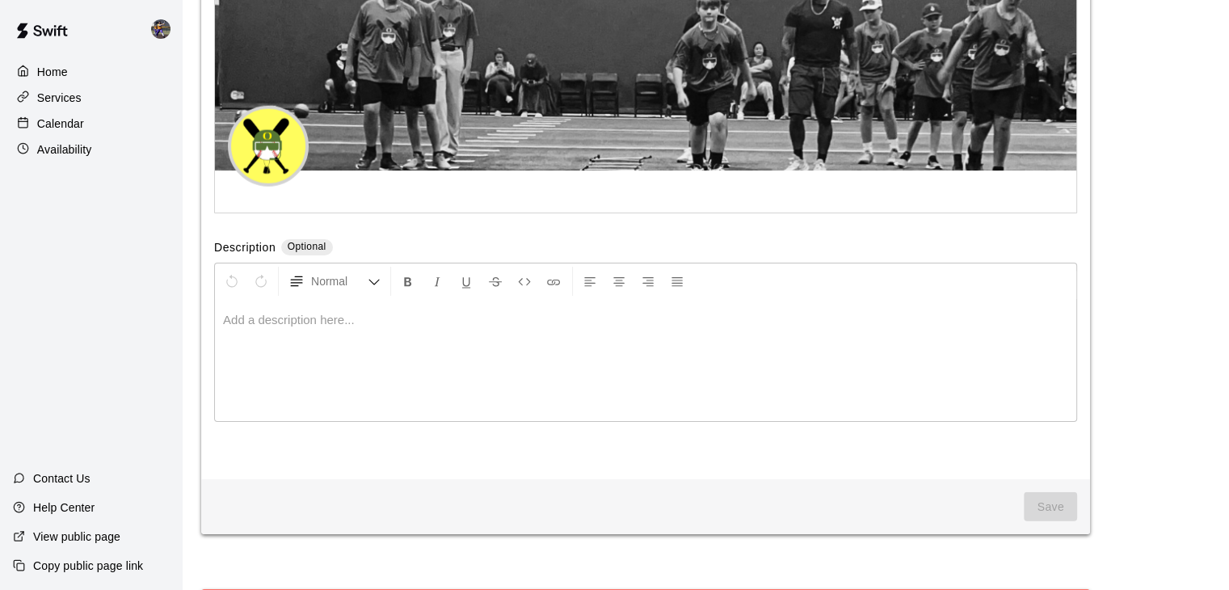 The image size is (1229, 590). Describe the element at coordinates (339, 281) in the screenshot. I see `span: Normal` at that location.